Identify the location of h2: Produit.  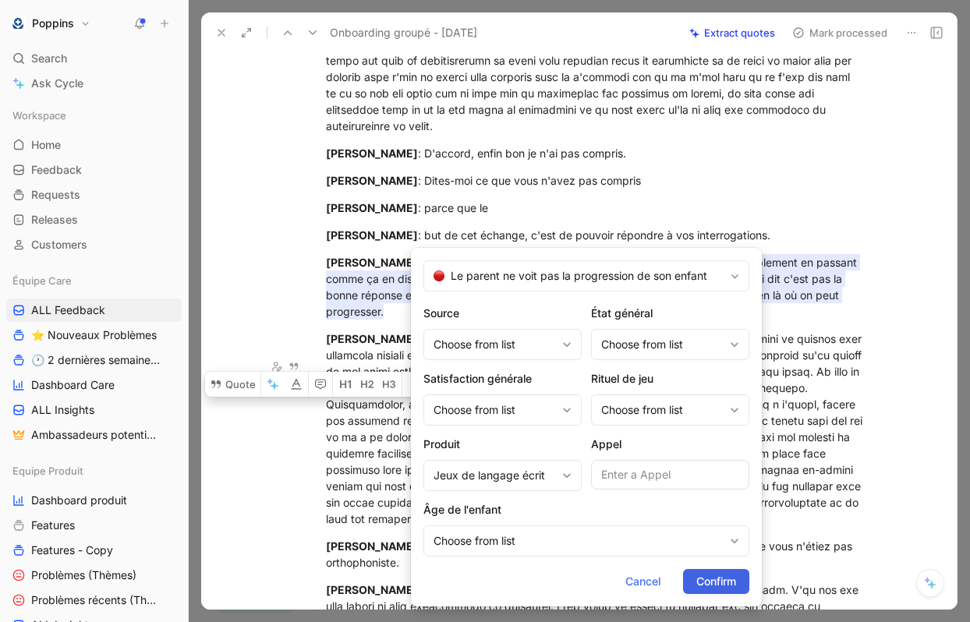
(502, 445).